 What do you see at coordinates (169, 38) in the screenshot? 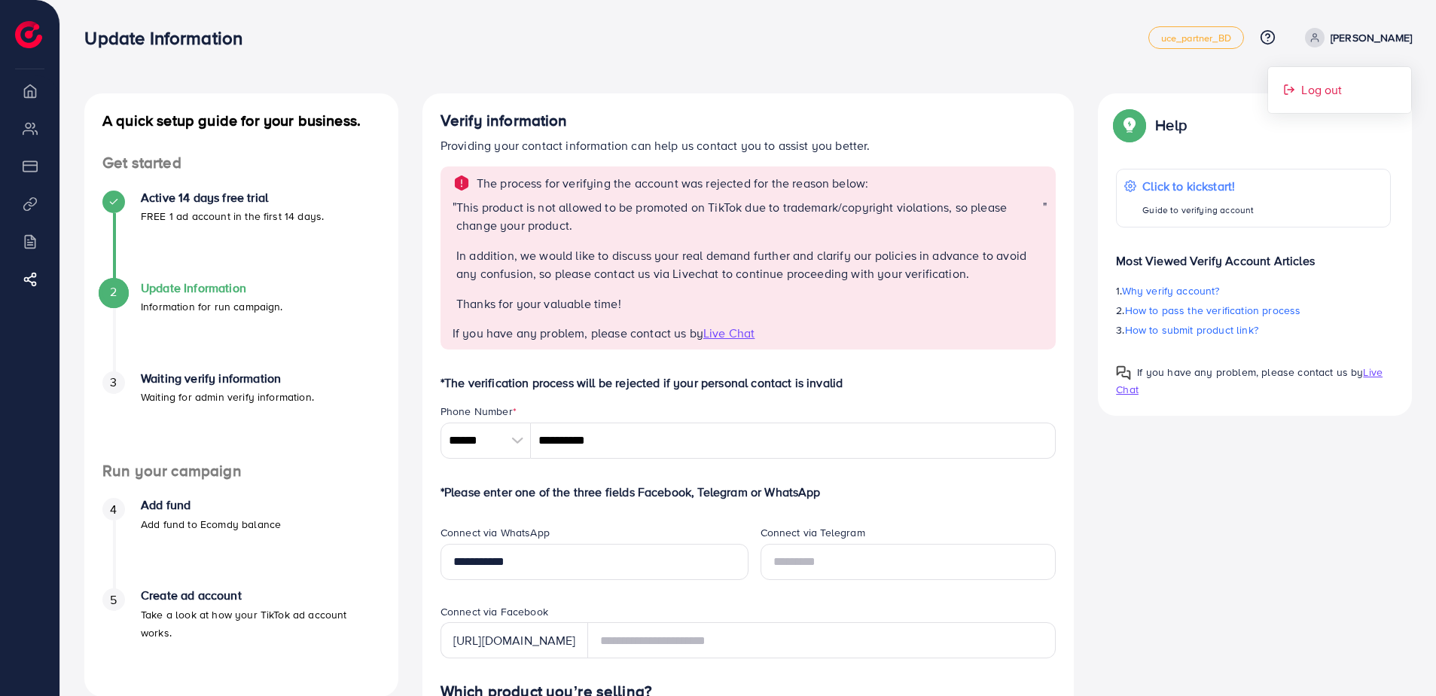
I see `h3: Update Information` at bounding box center [169, 38].